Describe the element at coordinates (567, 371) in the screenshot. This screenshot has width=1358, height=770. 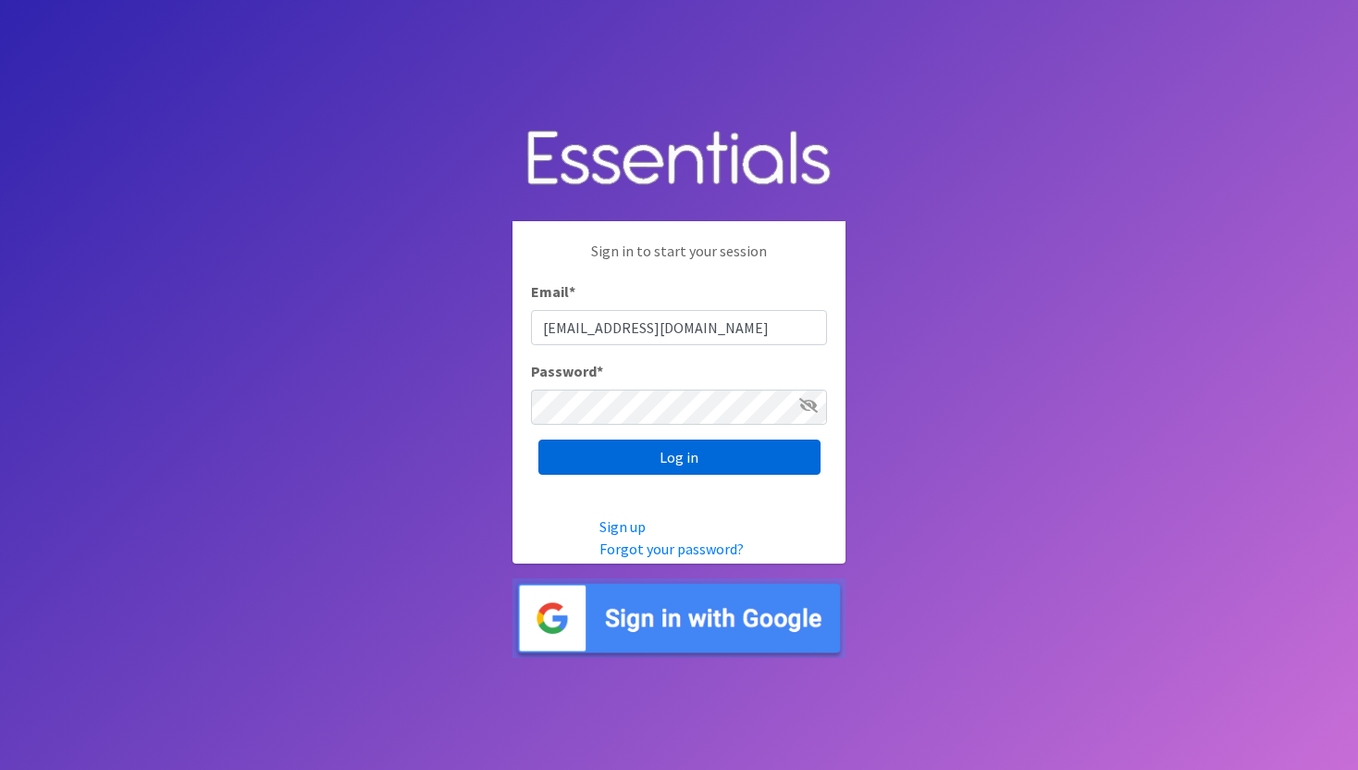
I see `label: Password` at that location.